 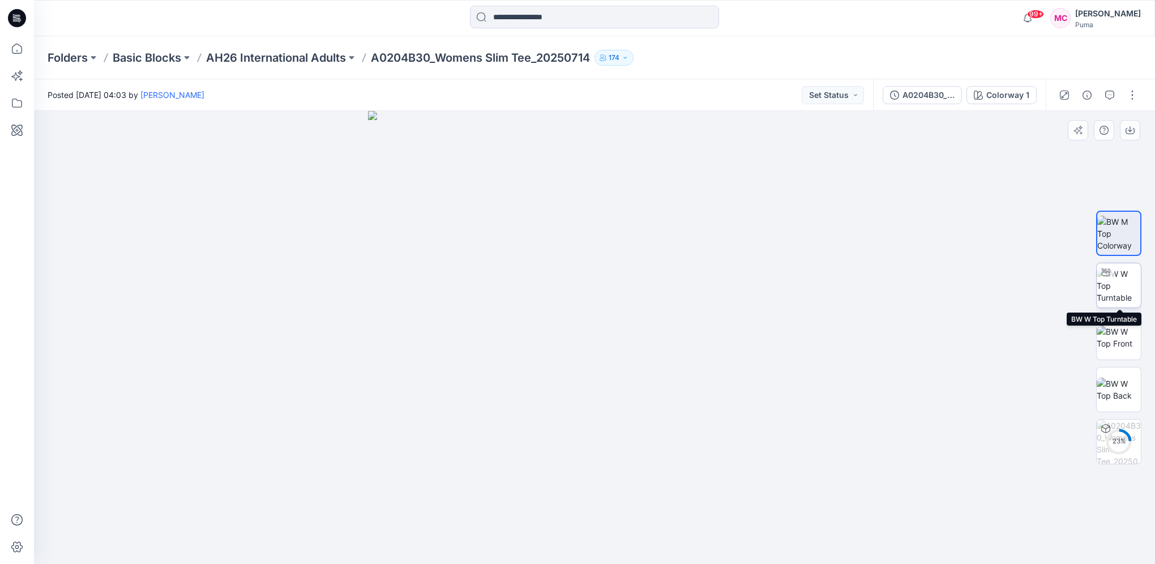 What do you see at coordinates (1087, 95) in the screenshot?
I see `button: Details` at bounding box center [1087, 95].